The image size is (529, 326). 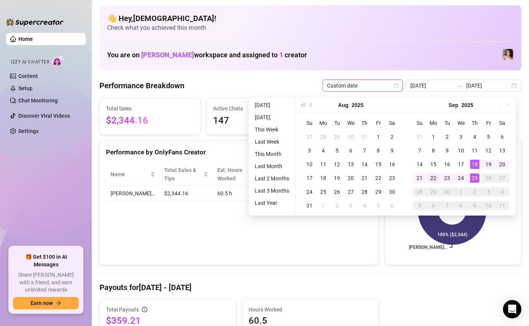 What do you see at coordinates (432, 86) in the screenshot?
I see `input: Start date` at bounding box center [432, 86].